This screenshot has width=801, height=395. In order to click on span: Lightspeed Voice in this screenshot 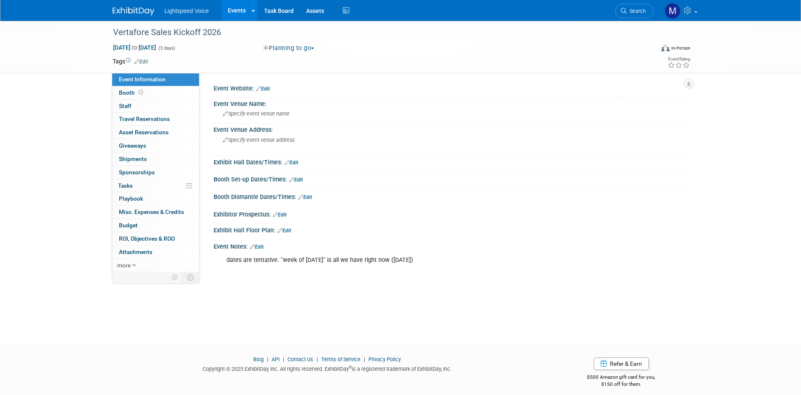, I will do `click(186, 11)`.